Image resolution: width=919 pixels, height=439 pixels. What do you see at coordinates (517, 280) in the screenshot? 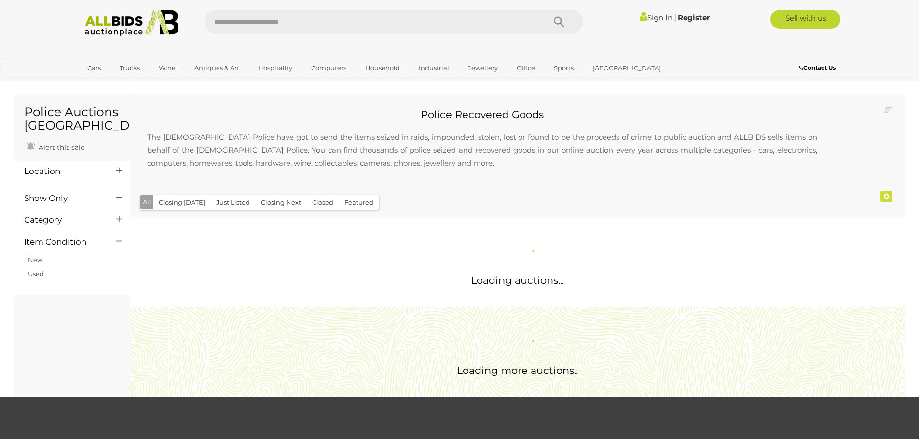
I see `span: Loading auctions...` at bounding box center [517, 280].